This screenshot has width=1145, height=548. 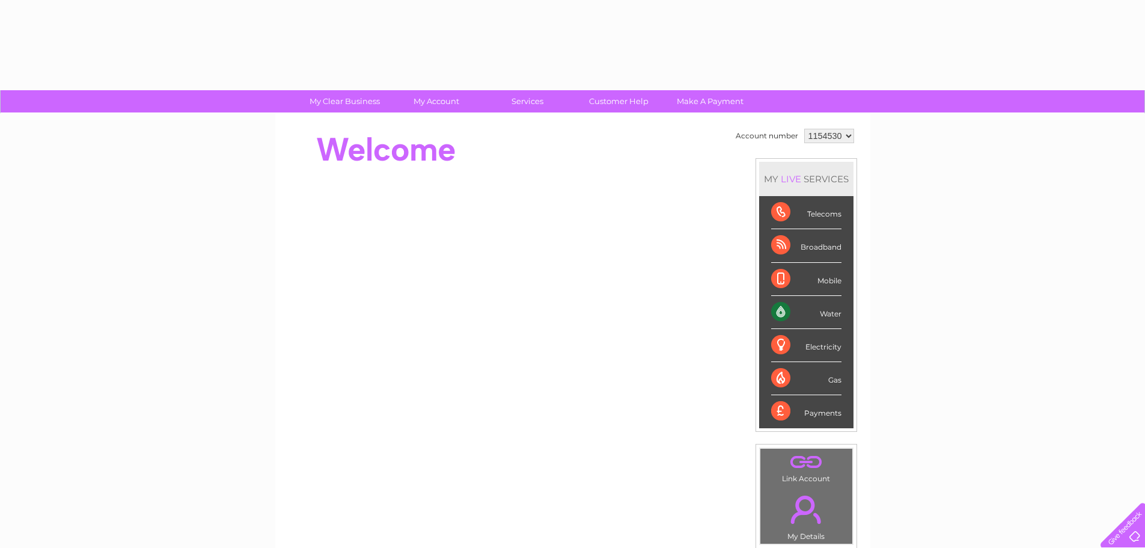 What do you see at coordinates (791, 179) in the screenshot?
I see `div: LIVE` at bounding box center [791, 179].